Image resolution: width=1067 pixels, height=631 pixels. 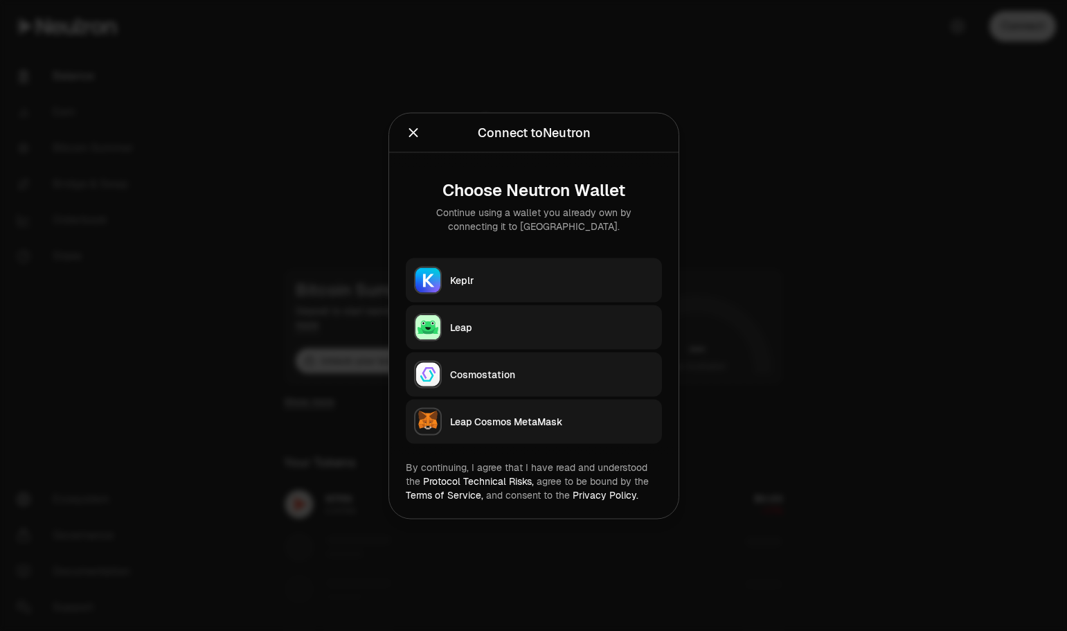 What do you see at coordinates (428, 327) in the screenshot?
I see `img: Leap` at bounding box center [428, 327].